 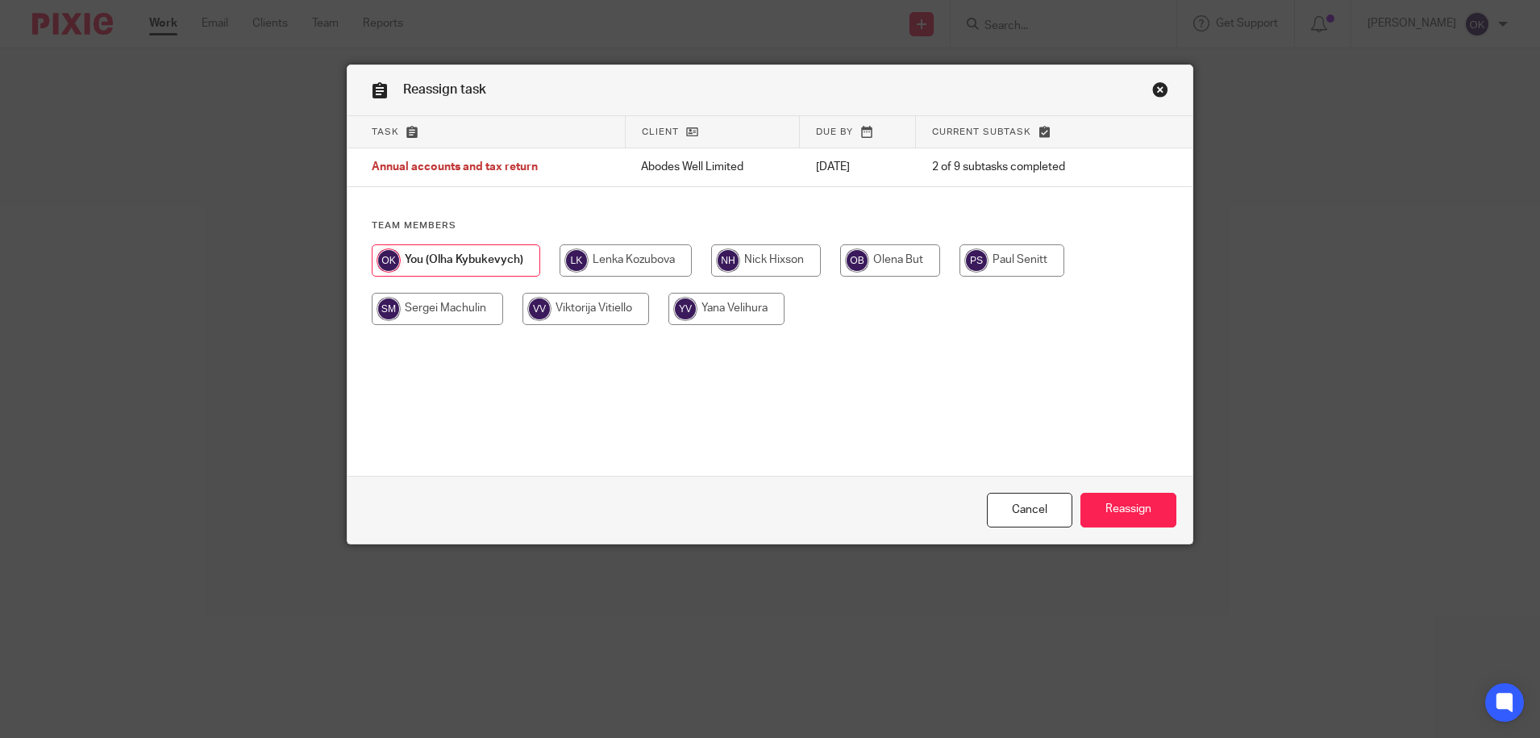 I want to click on span: Current subtask, so click(x=981, y=131).